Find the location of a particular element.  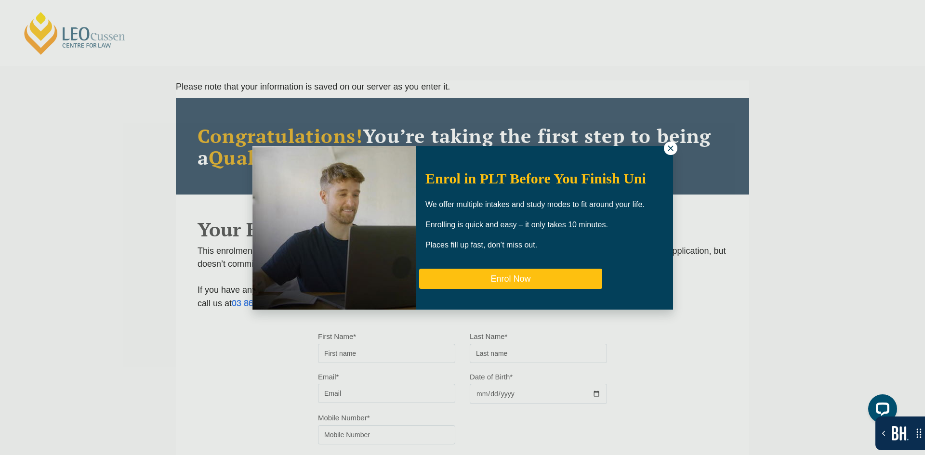

button: Open LiveChat chat widget is located at coordinates (22, 18).